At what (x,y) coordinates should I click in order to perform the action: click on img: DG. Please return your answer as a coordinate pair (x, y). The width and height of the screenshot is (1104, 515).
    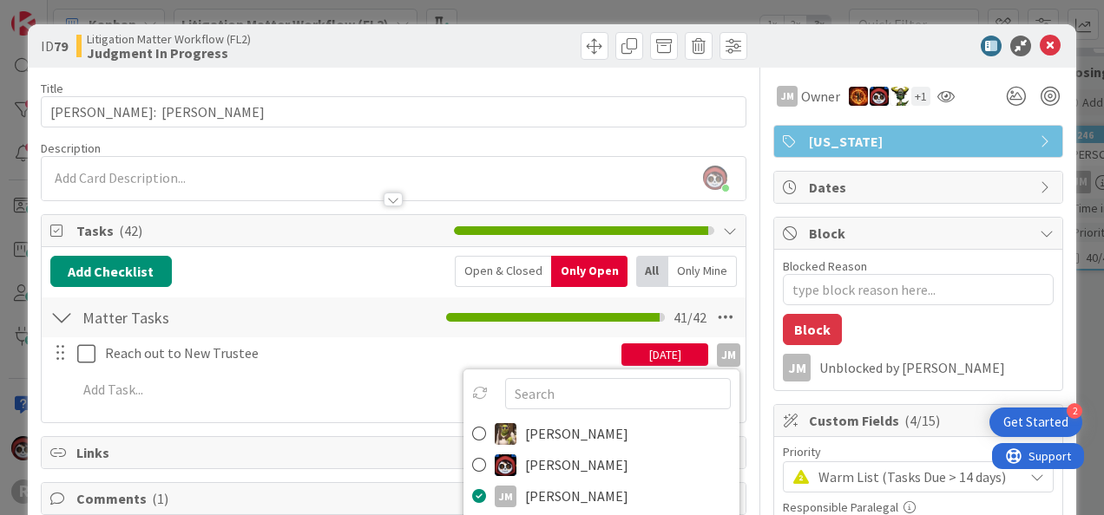
    Looking at the image, I should click on (505, 434).